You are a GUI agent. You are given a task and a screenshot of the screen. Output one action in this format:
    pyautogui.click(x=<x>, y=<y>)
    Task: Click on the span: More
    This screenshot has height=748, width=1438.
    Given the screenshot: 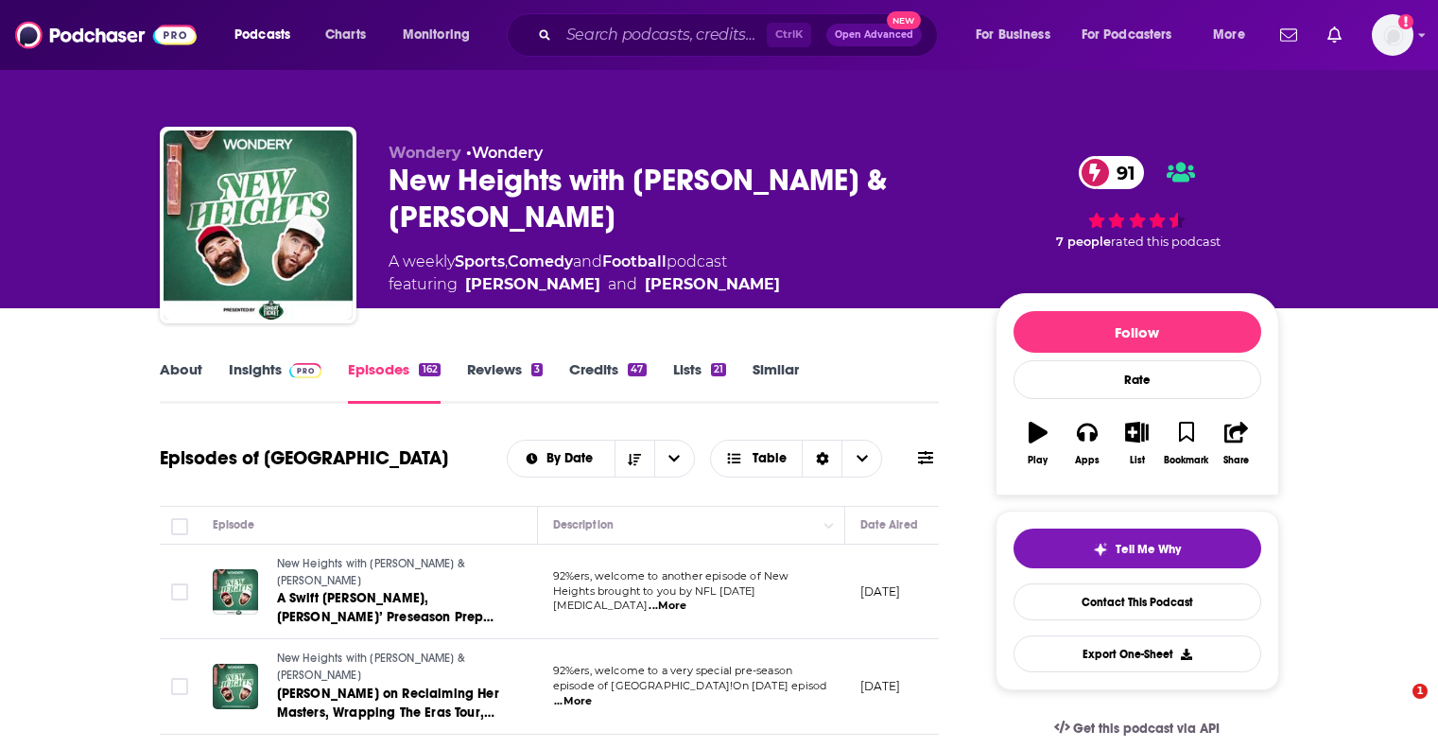 What is the action you would take?
    pyautogui.click(x=1229, y=35)
    